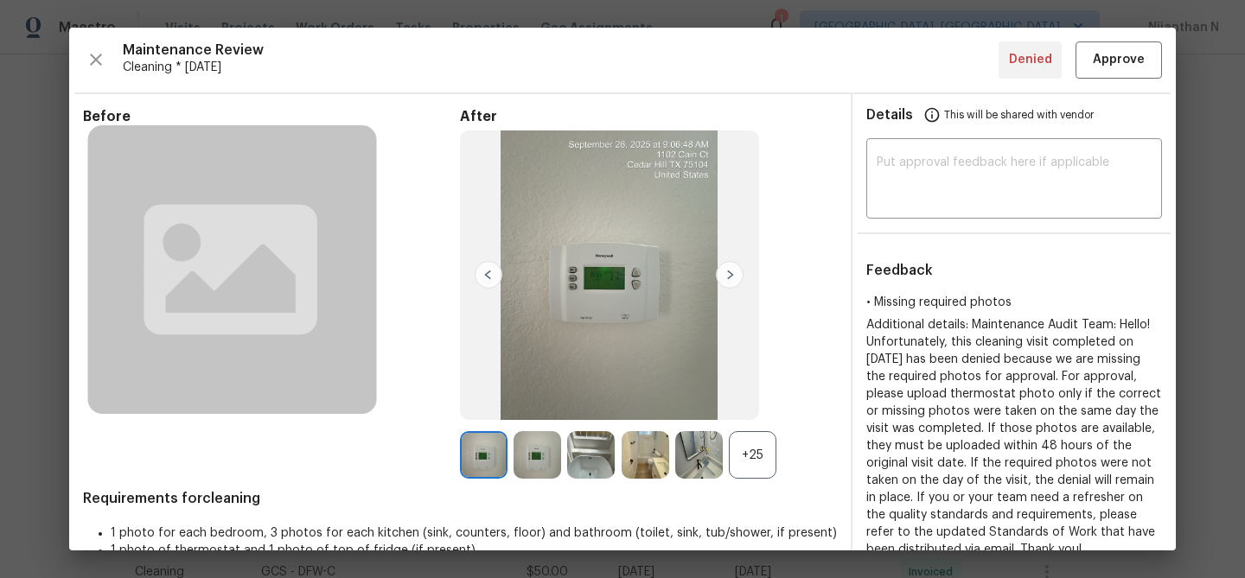  Describe the element at coordinates (488, 275) in the screenshot. I see `img: left-chevron-button-url` at that location.